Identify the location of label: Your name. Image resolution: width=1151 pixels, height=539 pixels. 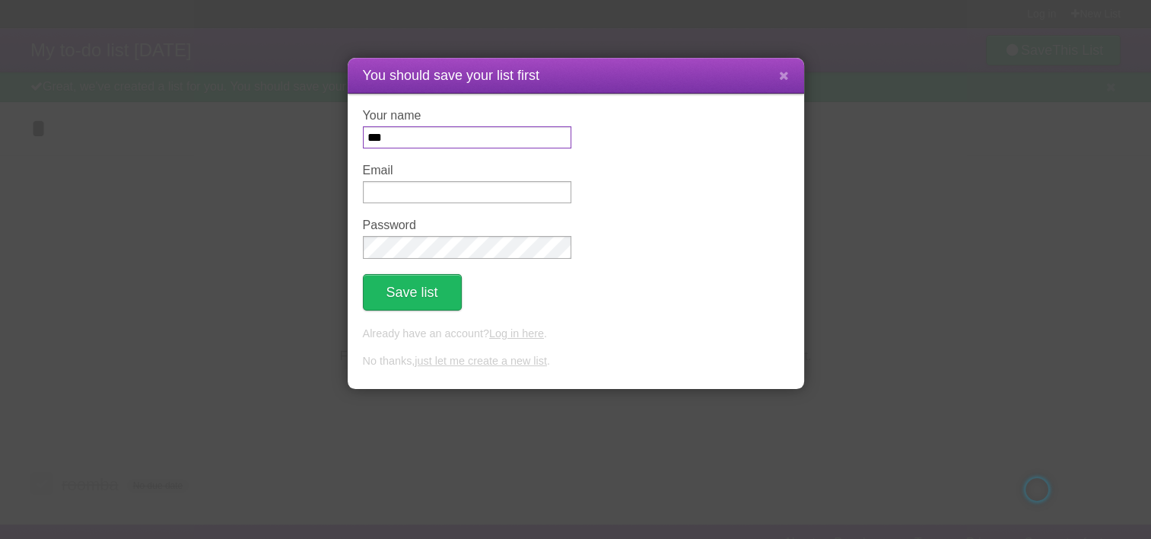
(467, 116).